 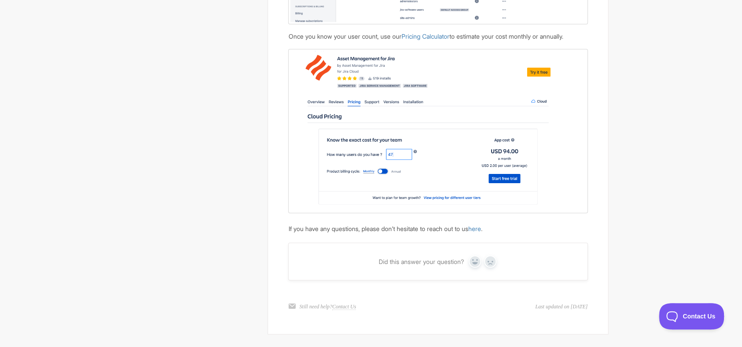 I want to click on p: If you have any questions, please don’t hesitate to reach out to us ., so click(x=437, y=228).